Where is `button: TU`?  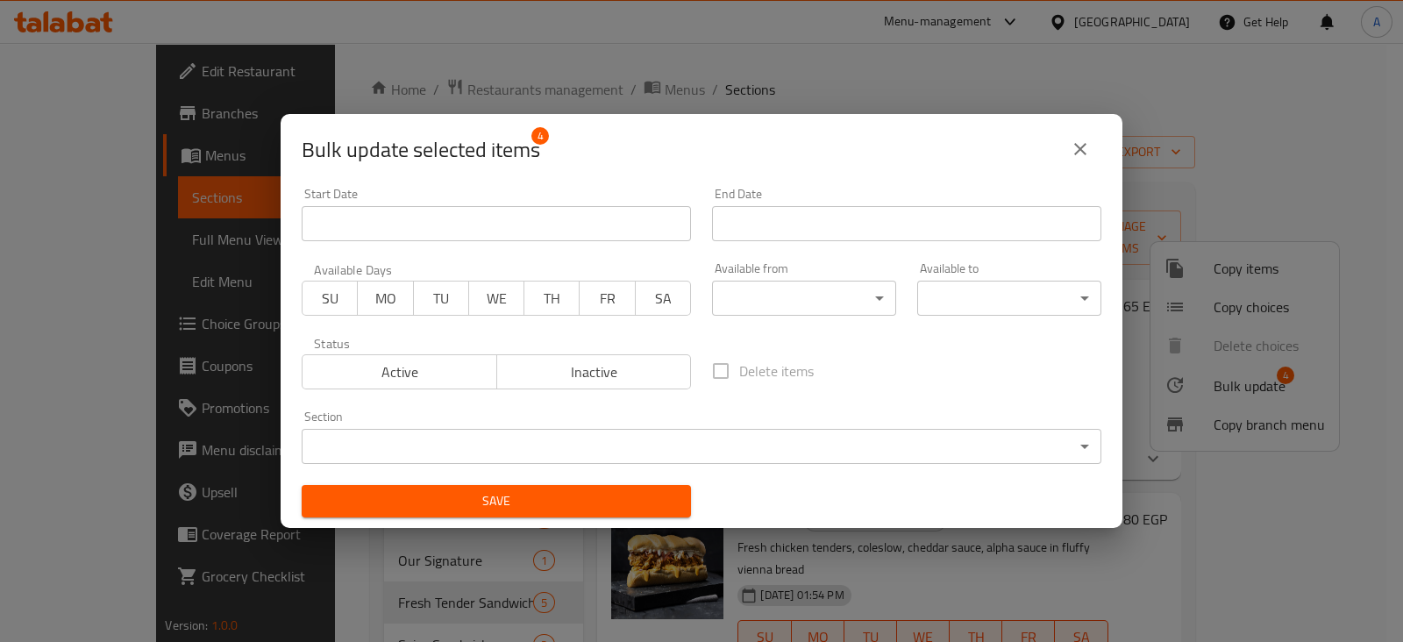
button: TU is located at coordinates (441, 298).